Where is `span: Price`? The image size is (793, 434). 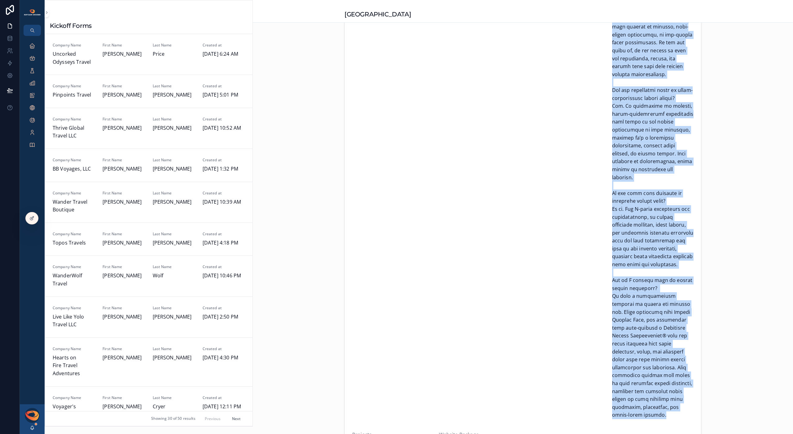 span: Price is located at coordinates (174, 54).